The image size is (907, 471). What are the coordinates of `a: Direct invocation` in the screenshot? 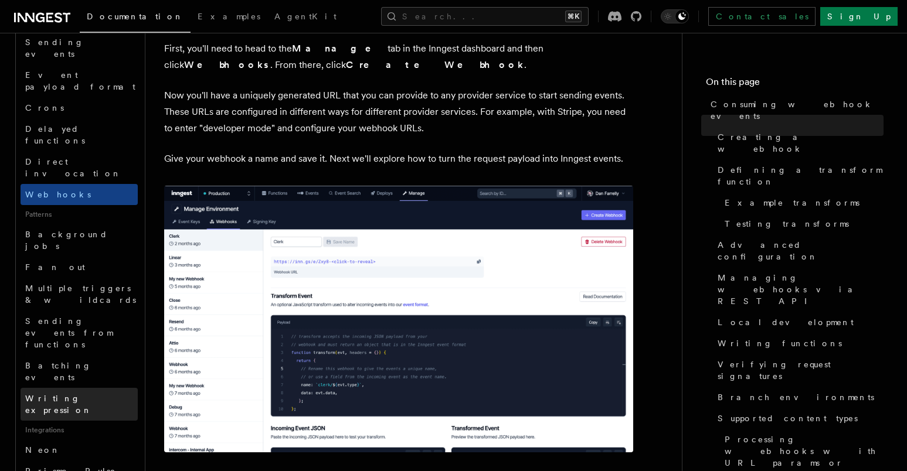 It's located at (79, 168).